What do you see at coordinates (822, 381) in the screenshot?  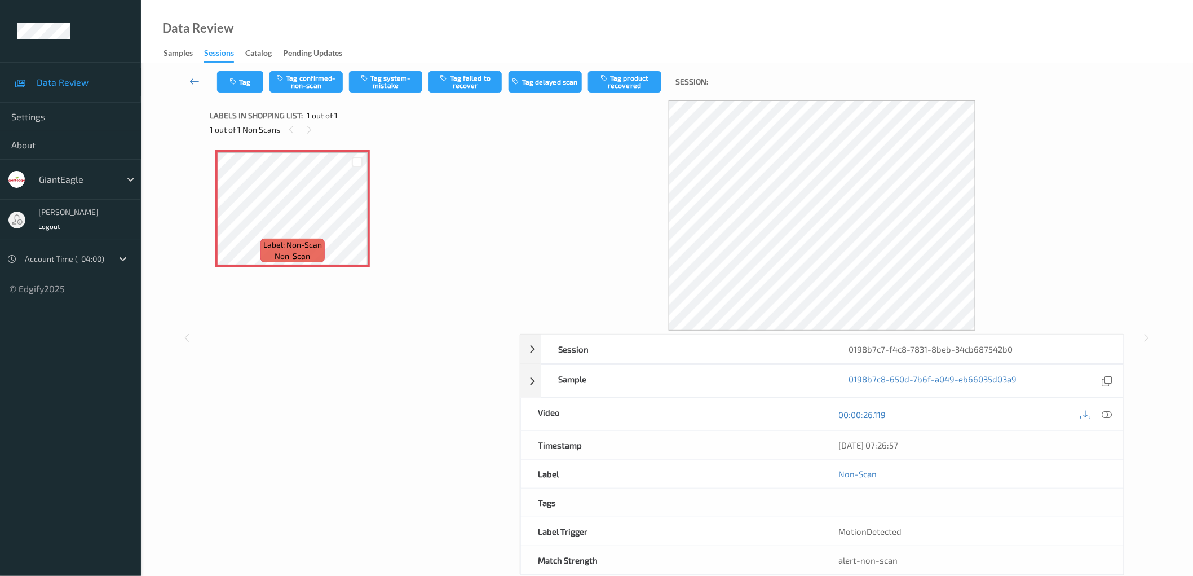 I see `div: Sample0198b7c8-650d-7b6f-a049-eb66035d03a9` at bounding box center [822, 381].